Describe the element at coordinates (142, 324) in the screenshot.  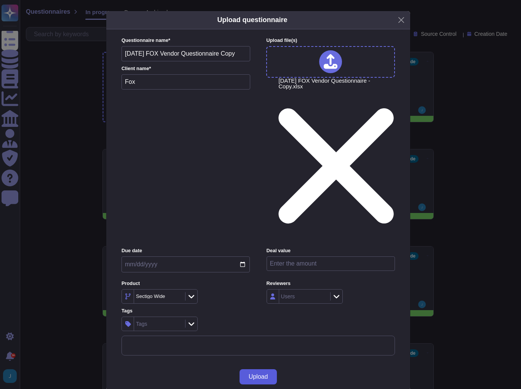
I see `div: Tags` at that location.